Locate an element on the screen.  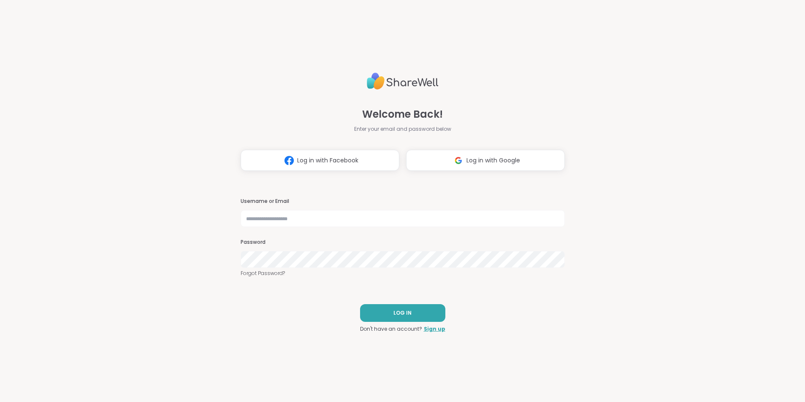
a: Forgot Password? is located at coordinates (403, 274).